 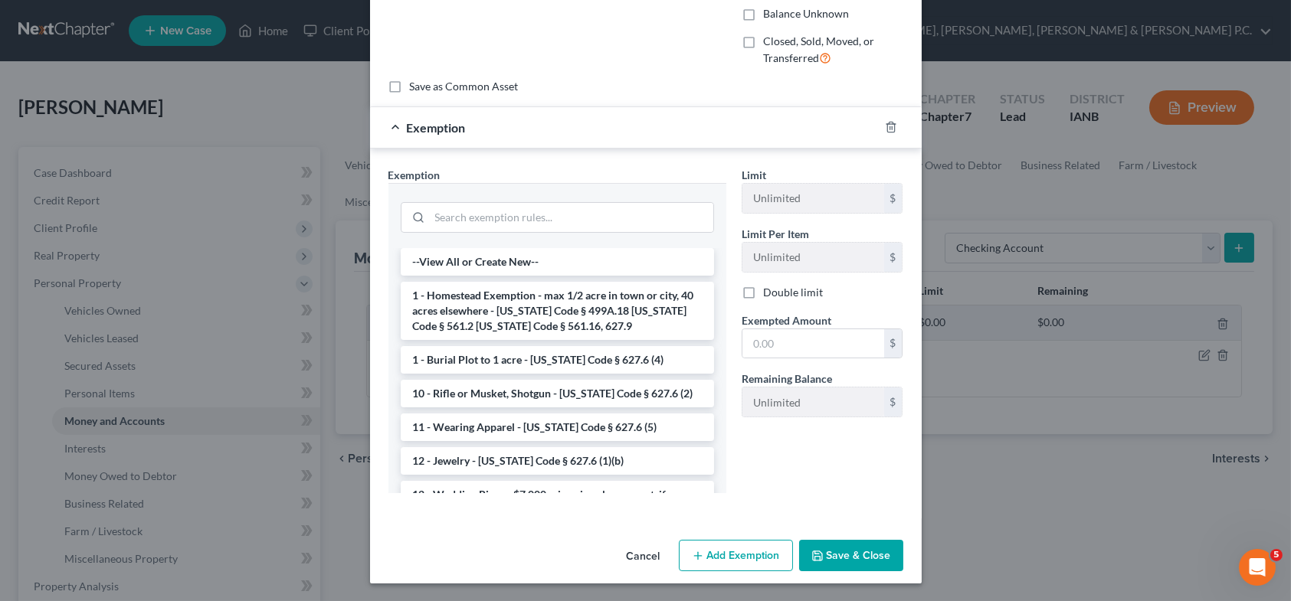 What do you see at coordinates (813, 344) in the screenshot?
I see `input: 0.00` at bounding box center [813, 344].